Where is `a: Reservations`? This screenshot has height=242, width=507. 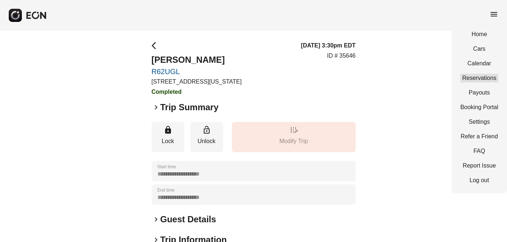 a: Reservations is located at coordinates (480, 78).